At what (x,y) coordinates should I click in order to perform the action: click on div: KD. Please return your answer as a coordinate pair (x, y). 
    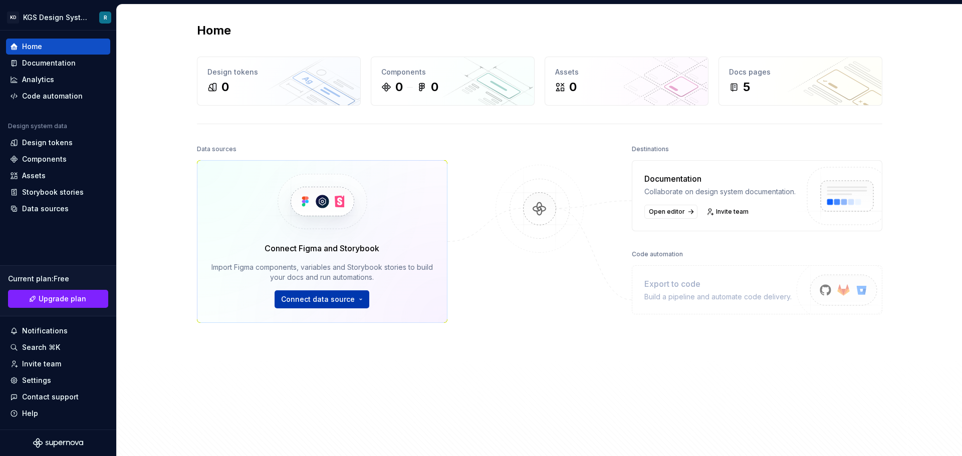
    Looking at the image, I should click on (13, 18).